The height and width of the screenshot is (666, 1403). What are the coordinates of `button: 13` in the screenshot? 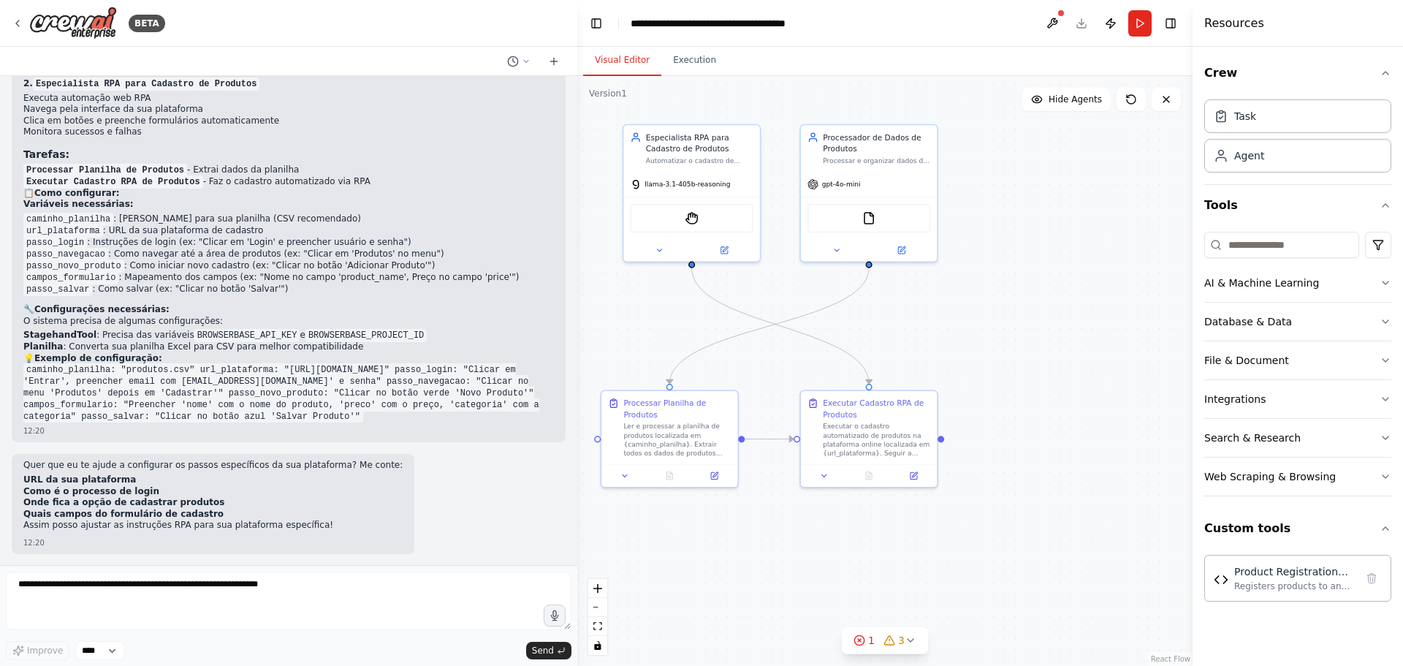 It's located at (885, 640).